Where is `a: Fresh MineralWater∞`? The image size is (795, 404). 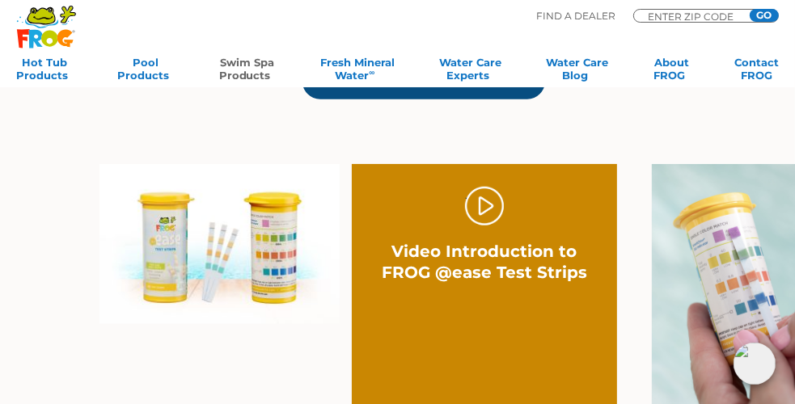 a: Fresh MineralWater∞ is located at coordinates (357, 72).